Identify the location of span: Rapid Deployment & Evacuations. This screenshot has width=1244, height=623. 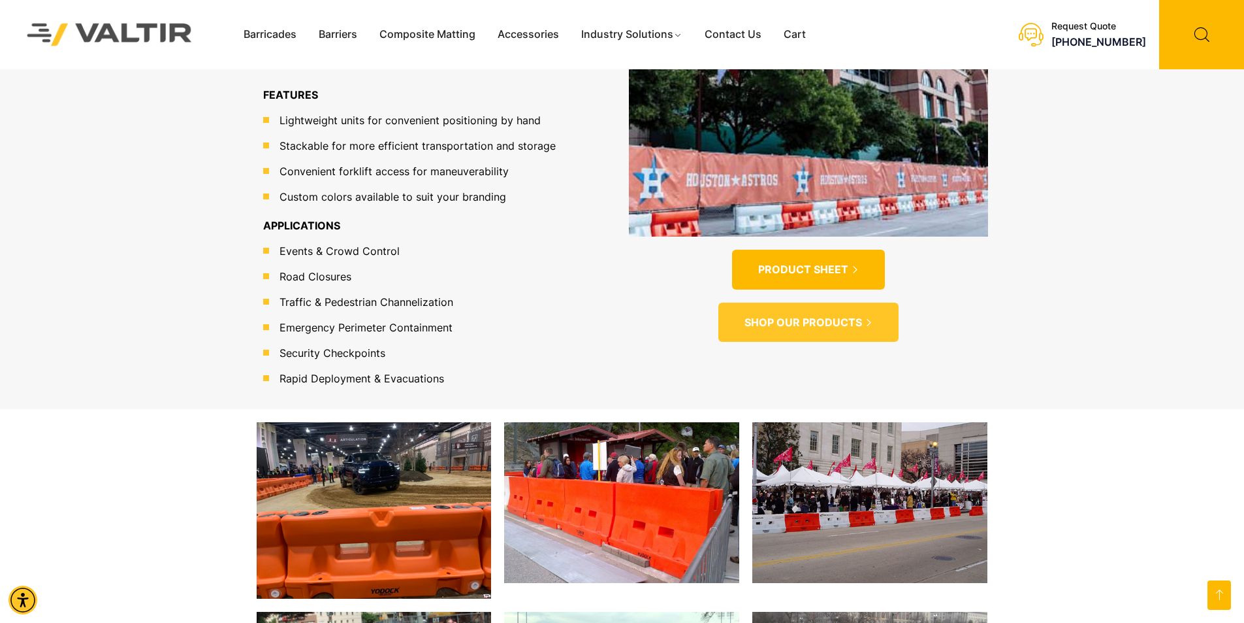
(360, 378).